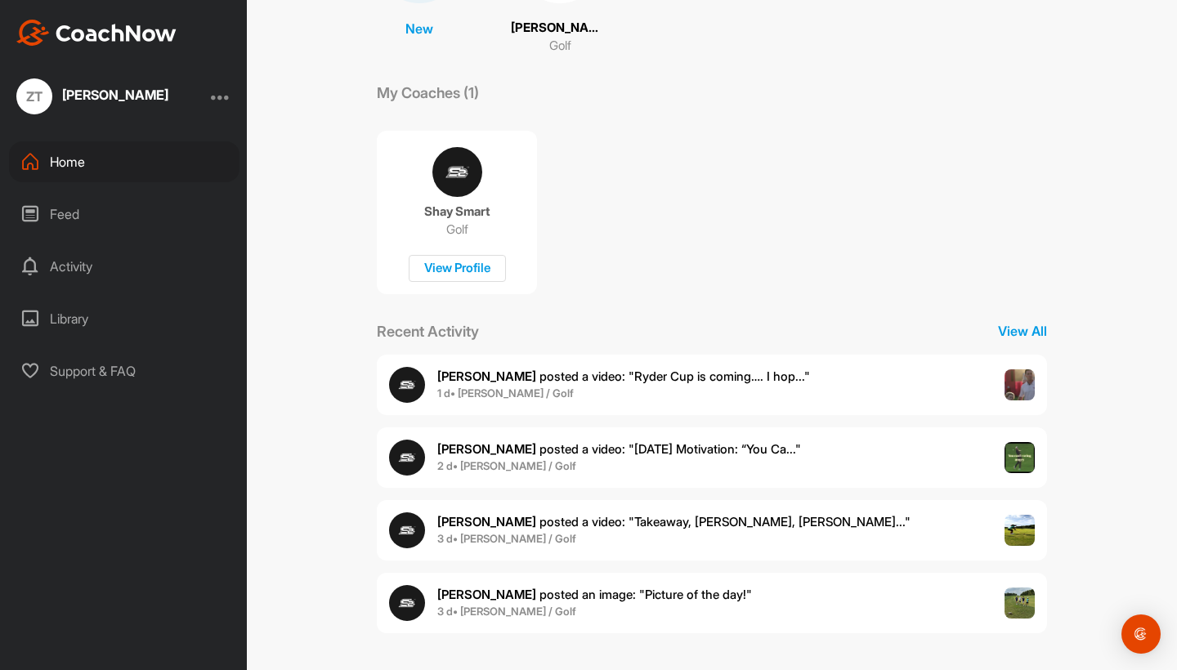  What do you see at coordinates (96, 33) in the screenshot?
I see `img: CoachNow` at bounding box center [96, 33].